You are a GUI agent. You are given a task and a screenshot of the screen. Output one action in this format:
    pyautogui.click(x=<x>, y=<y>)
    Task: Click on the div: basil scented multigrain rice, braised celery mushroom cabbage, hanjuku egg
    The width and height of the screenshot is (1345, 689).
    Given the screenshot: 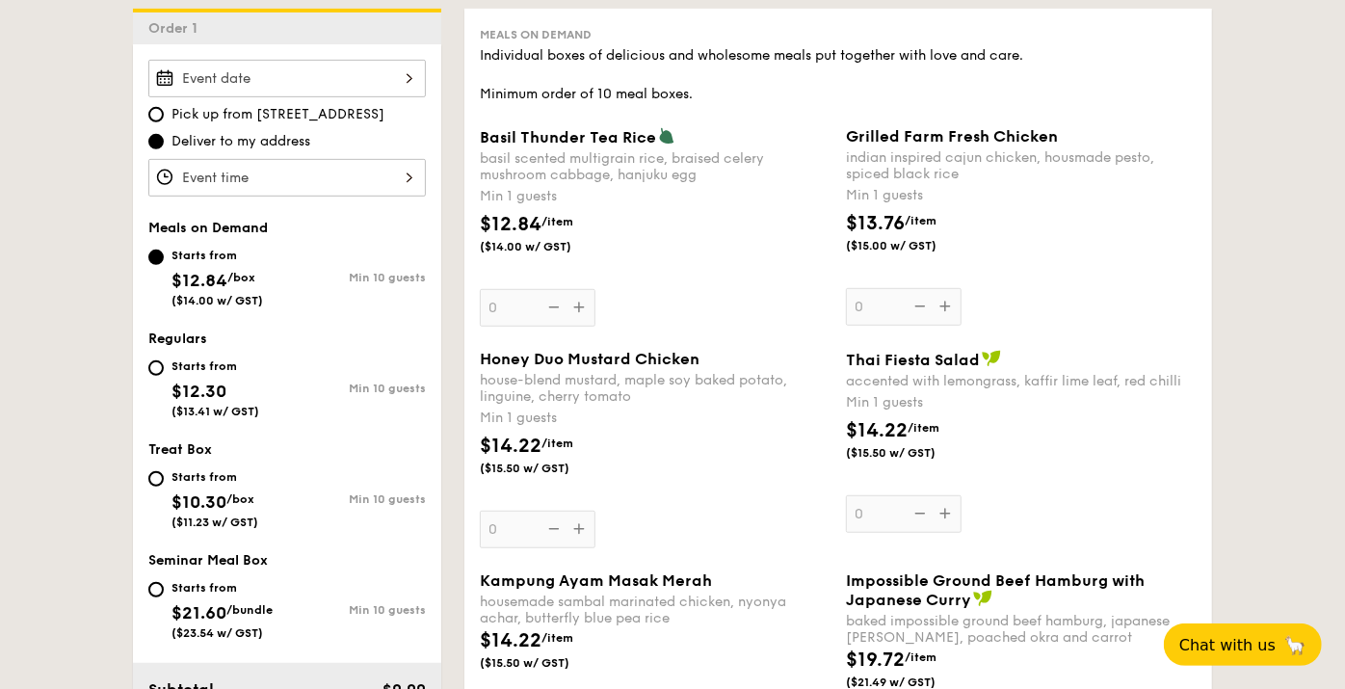 What is the action you would take?
    pyautogui.click(x=655, y=167)
    